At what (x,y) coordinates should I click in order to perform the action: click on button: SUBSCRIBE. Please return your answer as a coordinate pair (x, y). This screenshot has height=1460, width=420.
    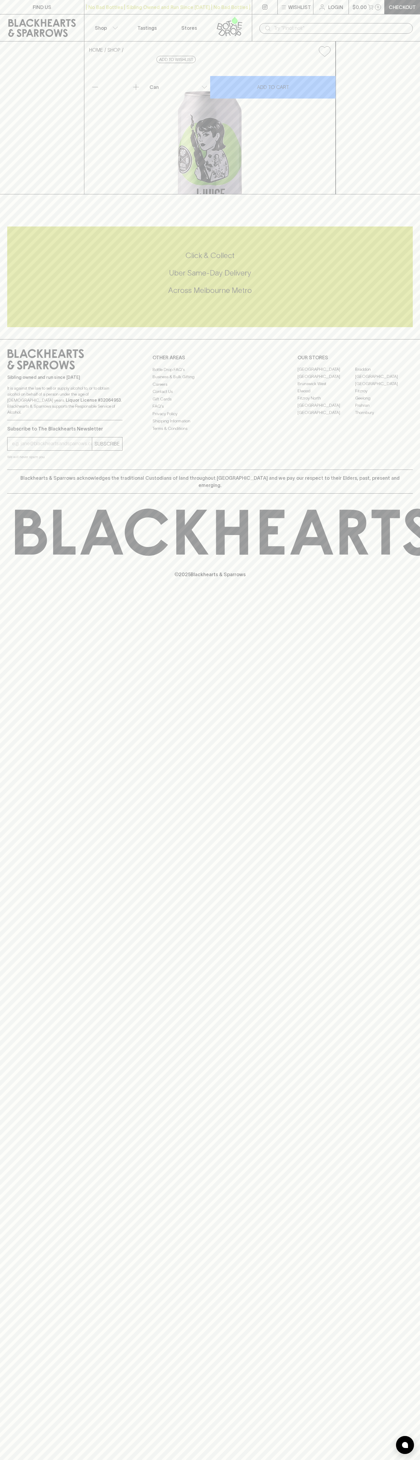
    Looking at the image, I should click on (107, 444).